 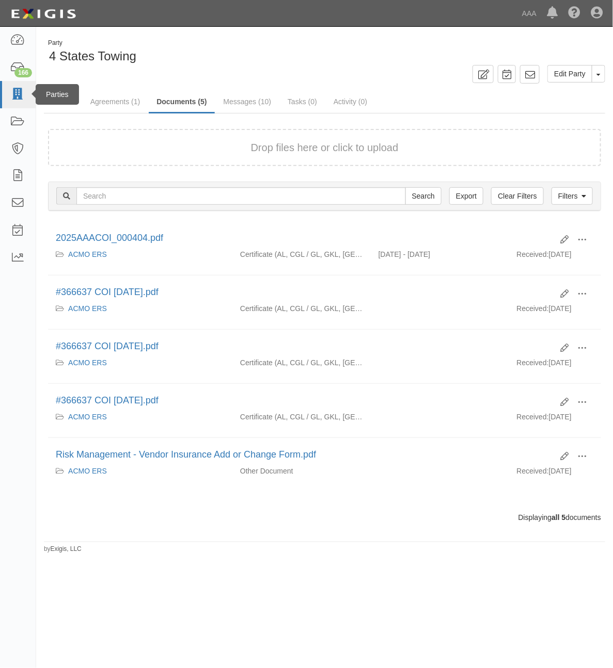 I want to click on b: all 5, so click(x=558, y=518).